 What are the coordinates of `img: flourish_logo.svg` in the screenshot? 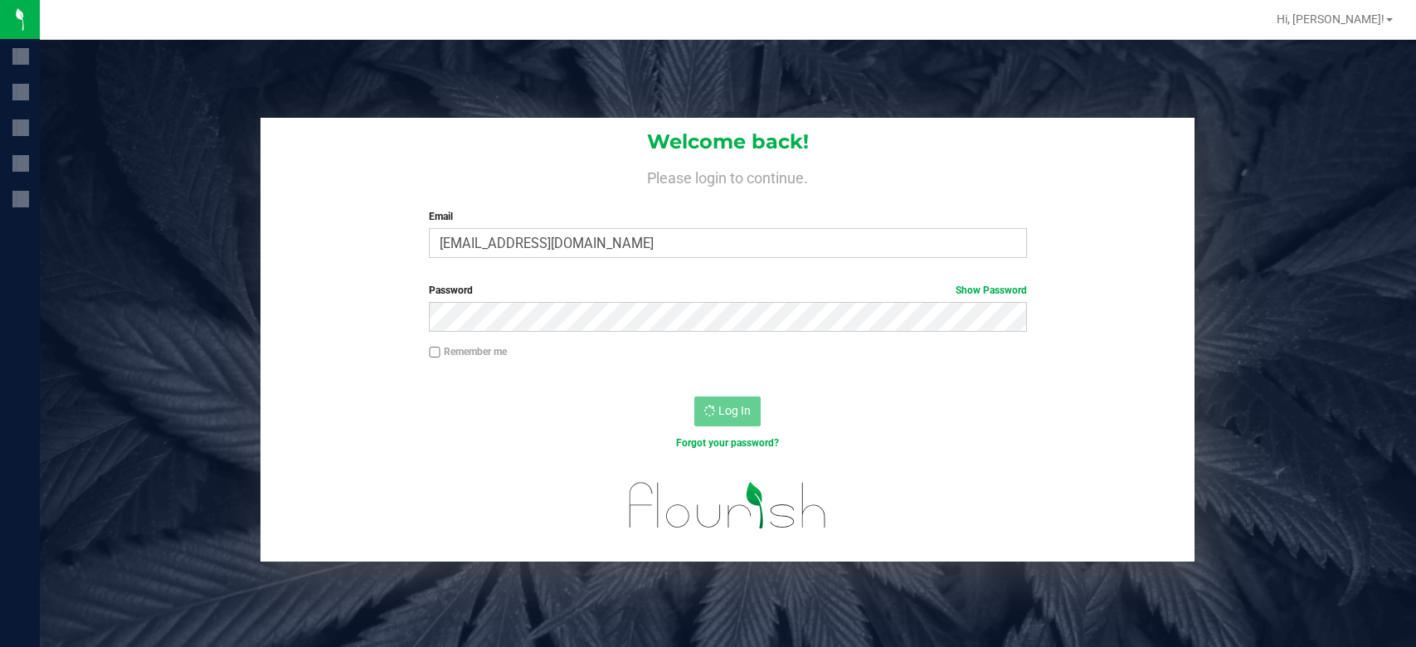 It's located at (727, 505).